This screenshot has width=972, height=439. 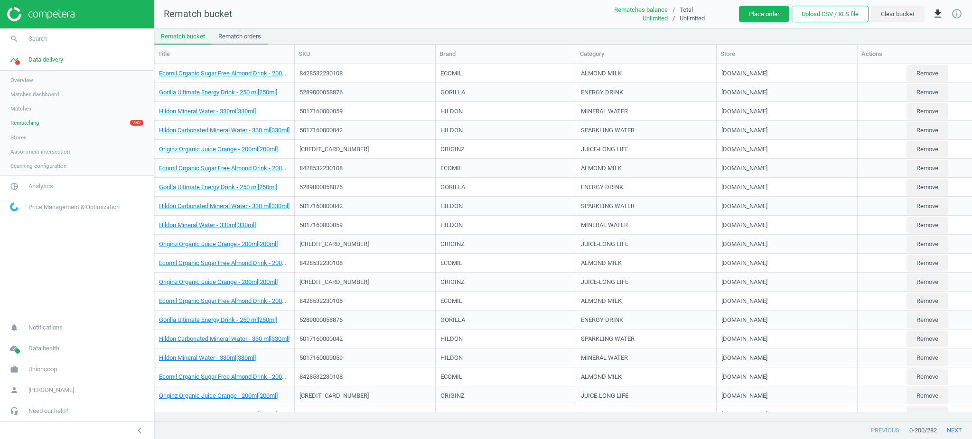 What do you see at coordinates (14, 328) in the screenshot?
I see `i: notifications` at bounding box center [14, 328].